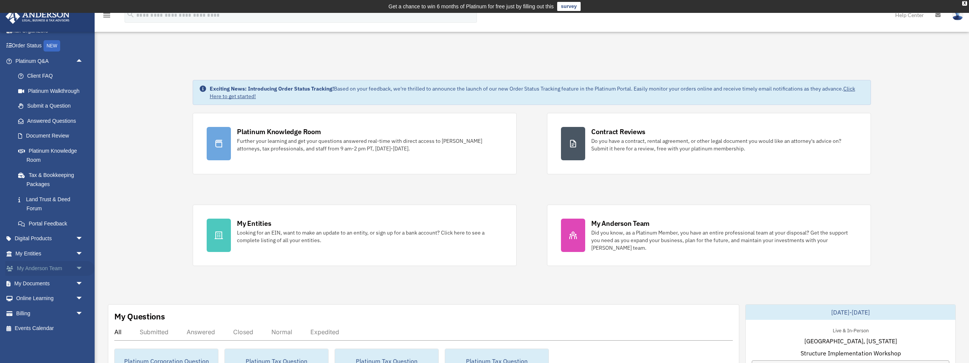 This screenshot has width=969, height=363. Describe the element at coordinates (201, 332) in the screenshot. I see `div: Answered` at that location.